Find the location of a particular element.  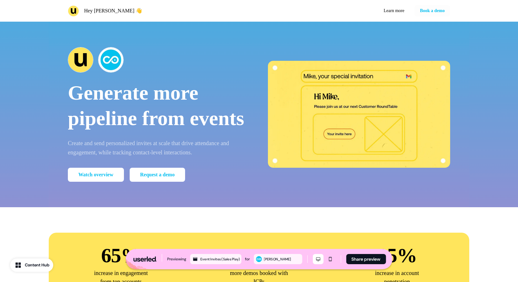

div: Content Hub is located at coordinates (37, 265).